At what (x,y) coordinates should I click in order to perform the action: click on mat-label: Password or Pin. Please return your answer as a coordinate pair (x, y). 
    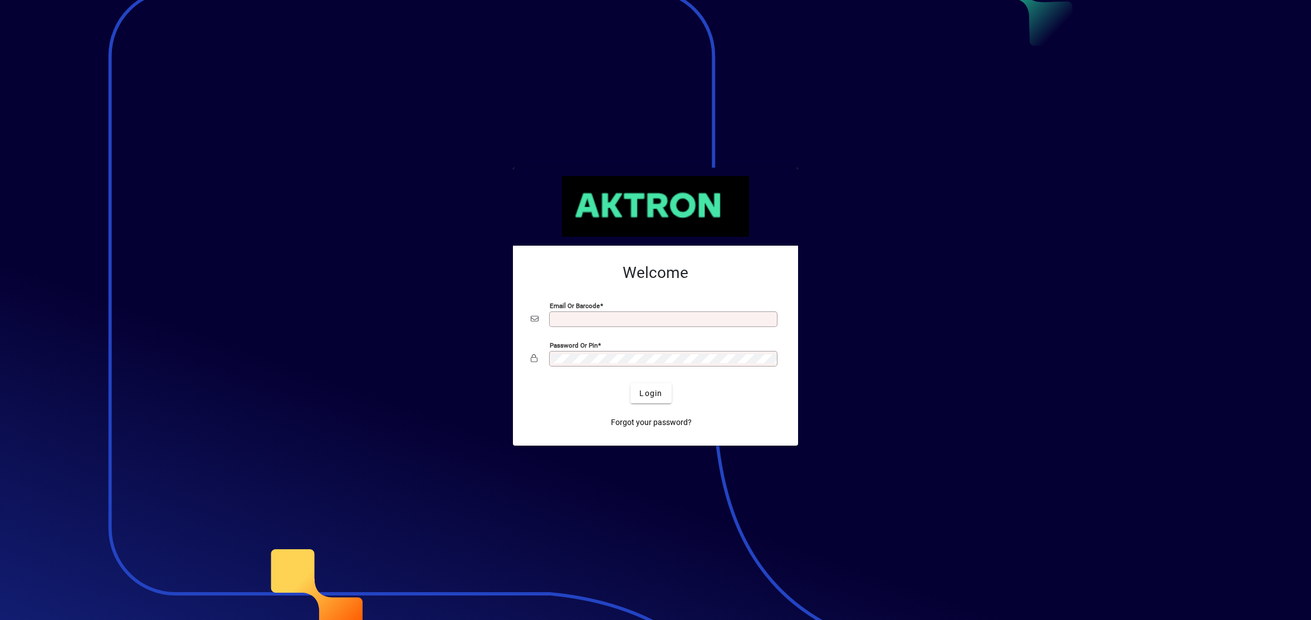
    Looking at the image, I should click on (574, 345).